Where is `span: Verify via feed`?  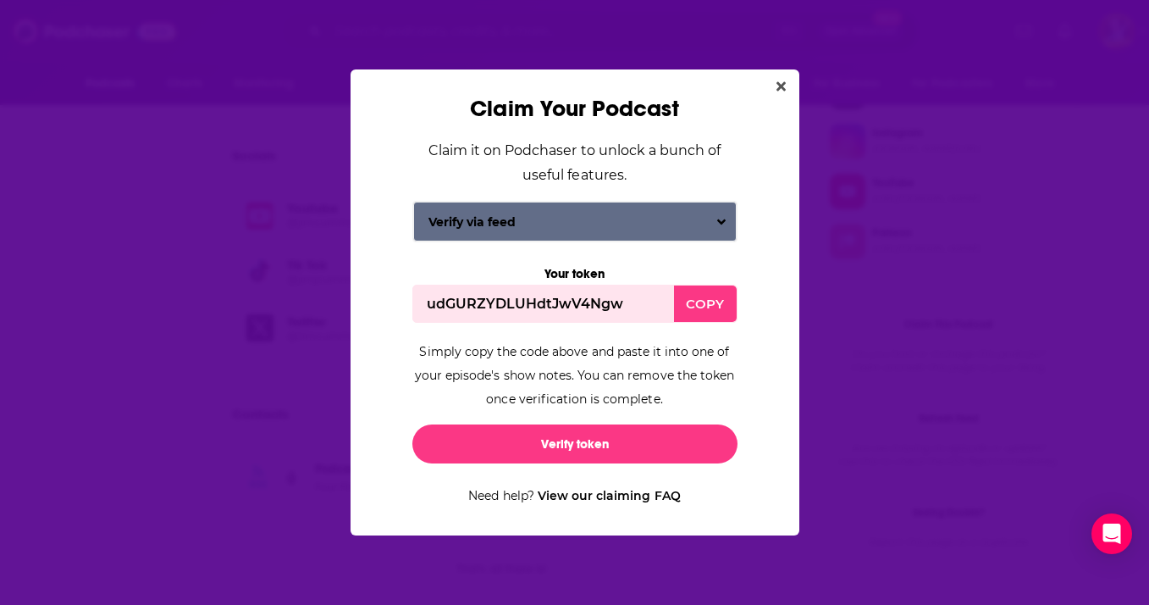 span: Verify via feed is located at coordinates (490, 222).